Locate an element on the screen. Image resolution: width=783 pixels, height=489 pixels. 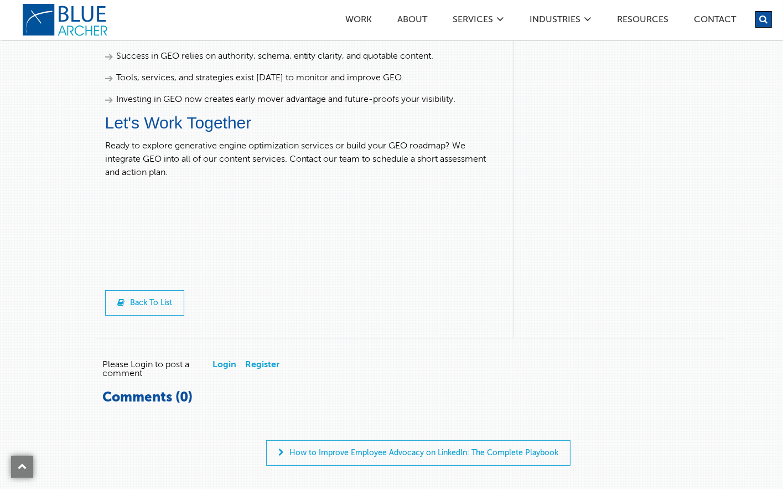
a: Industries is located at coordinates (555, 21).